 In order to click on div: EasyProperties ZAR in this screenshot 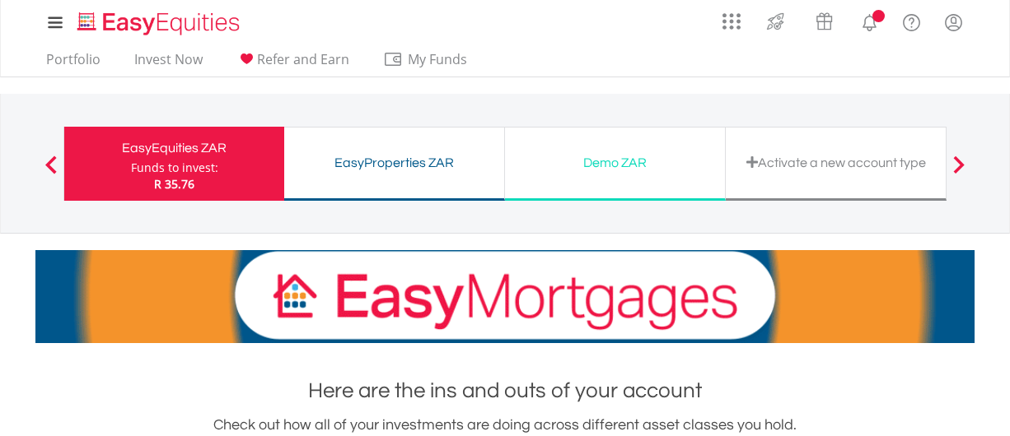, I will do `click(394, 163)`.